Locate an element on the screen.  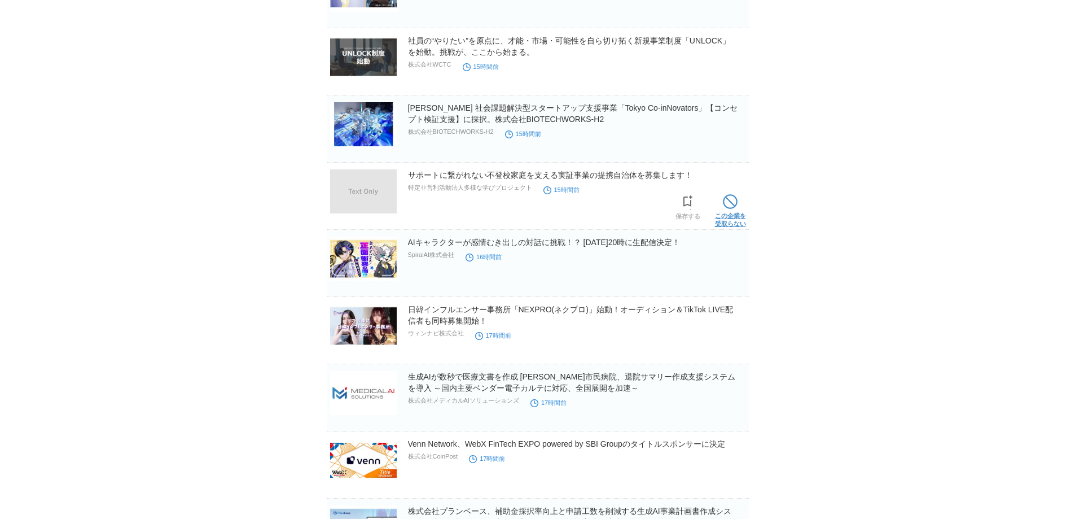
p: ウィンナビ株式会社 is located at coordinates (436, 333).